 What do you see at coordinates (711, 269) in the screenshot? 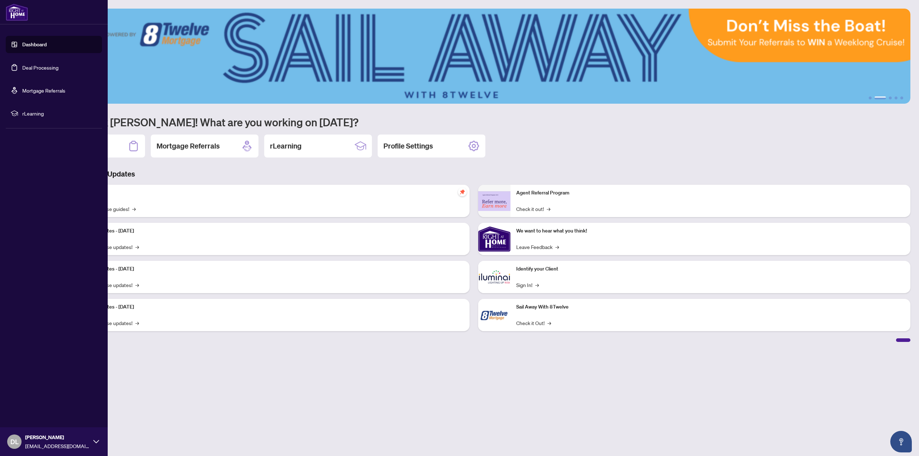
I see `p: Identify your Client` at bounding box center [711, 269].